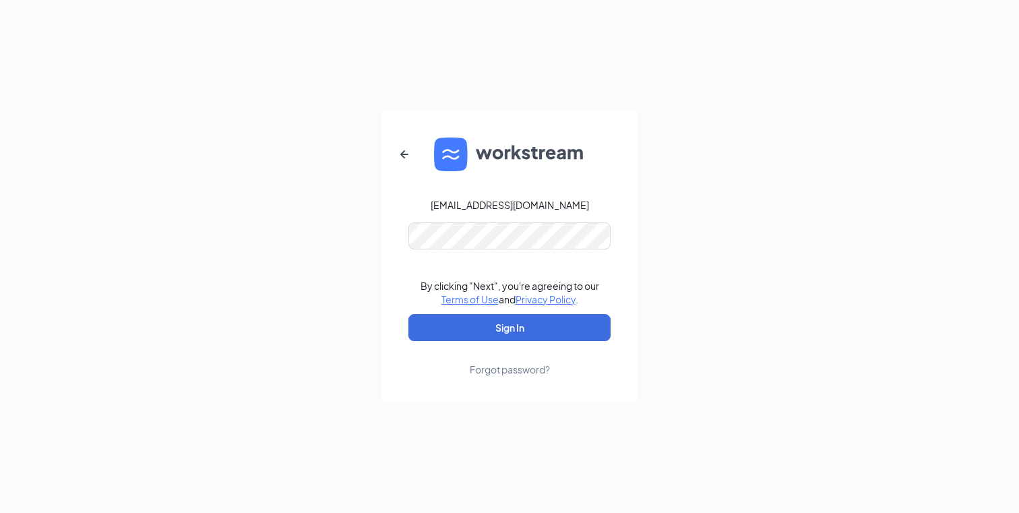 This screenshot has height=513, width=1019. What do you see at coordinates (510, 154) in the screenshot?
I see `img: WS logo and Workstream text` at bounding box center [510, 154].